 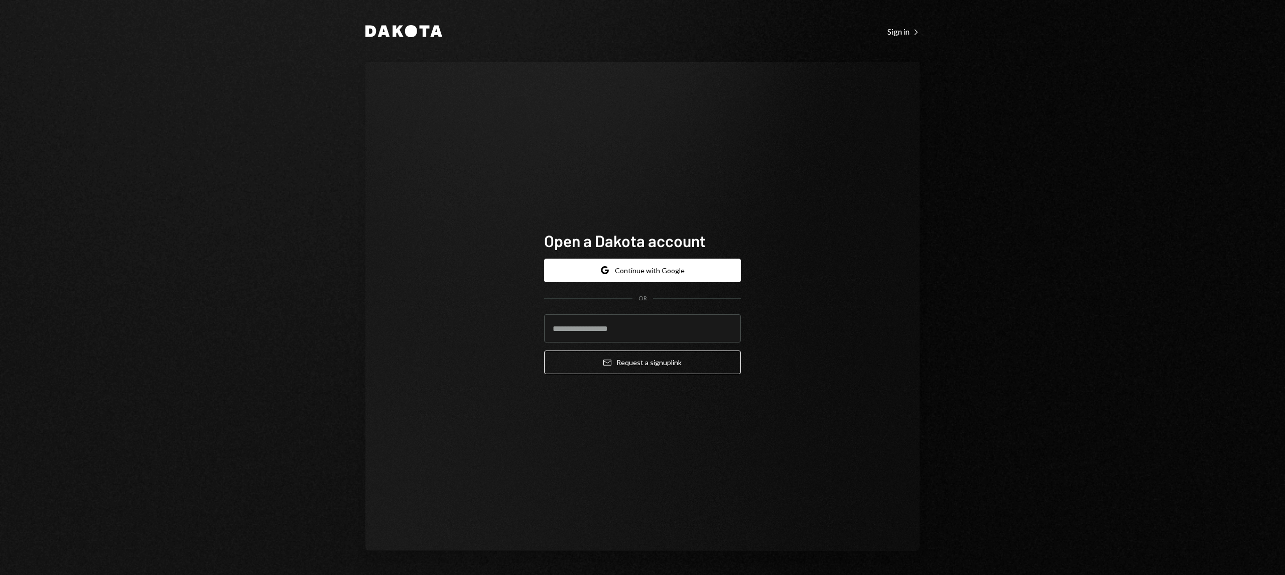 What do you see at coordinates (642, 240) in the screenshot?
I see `h1: Open a Dakota account` at bounding box center [642, 240].